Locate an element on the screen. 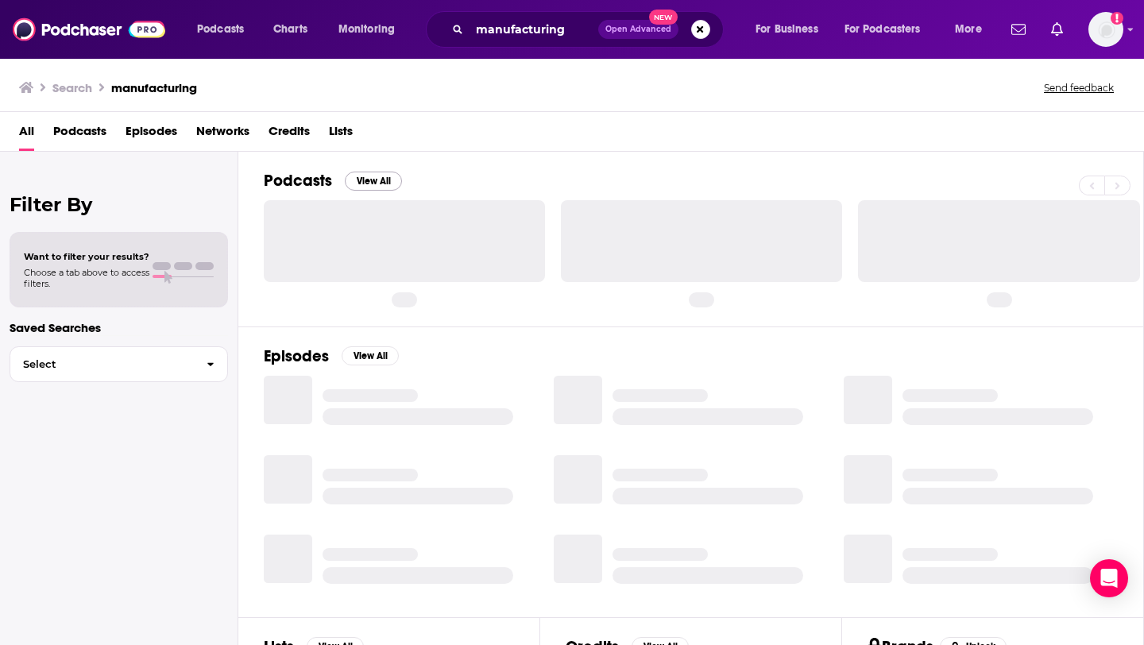  span: Select is located at coordinates (102, 364).